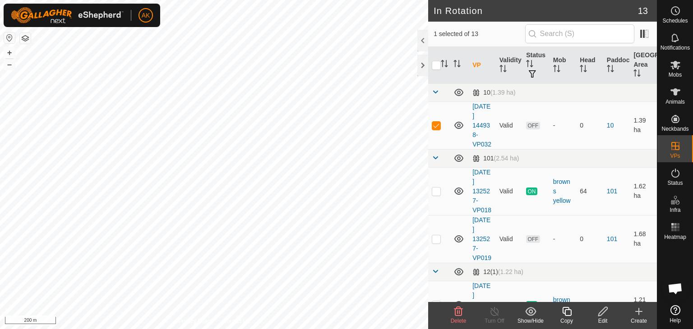 This screenshot has height=329, width=693. What do you see at coordinates (676, 289) in the screenshot?
I see `div: Open chat` at bounding box center [676, 289].